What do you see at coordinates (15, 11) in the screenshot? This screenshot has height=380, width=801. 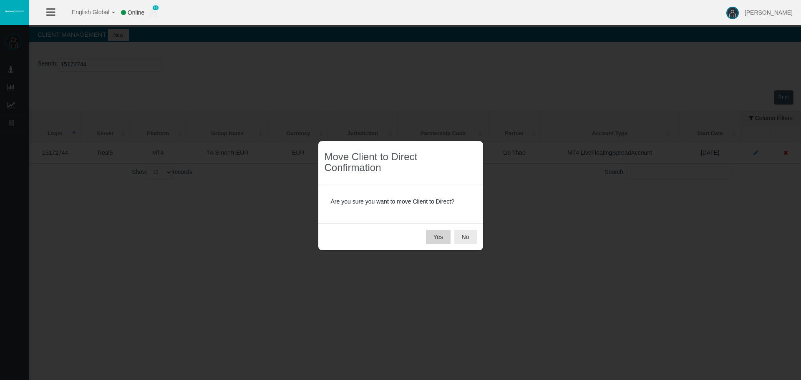 I see `img: logo.svg` at bounding box center [15, 11].